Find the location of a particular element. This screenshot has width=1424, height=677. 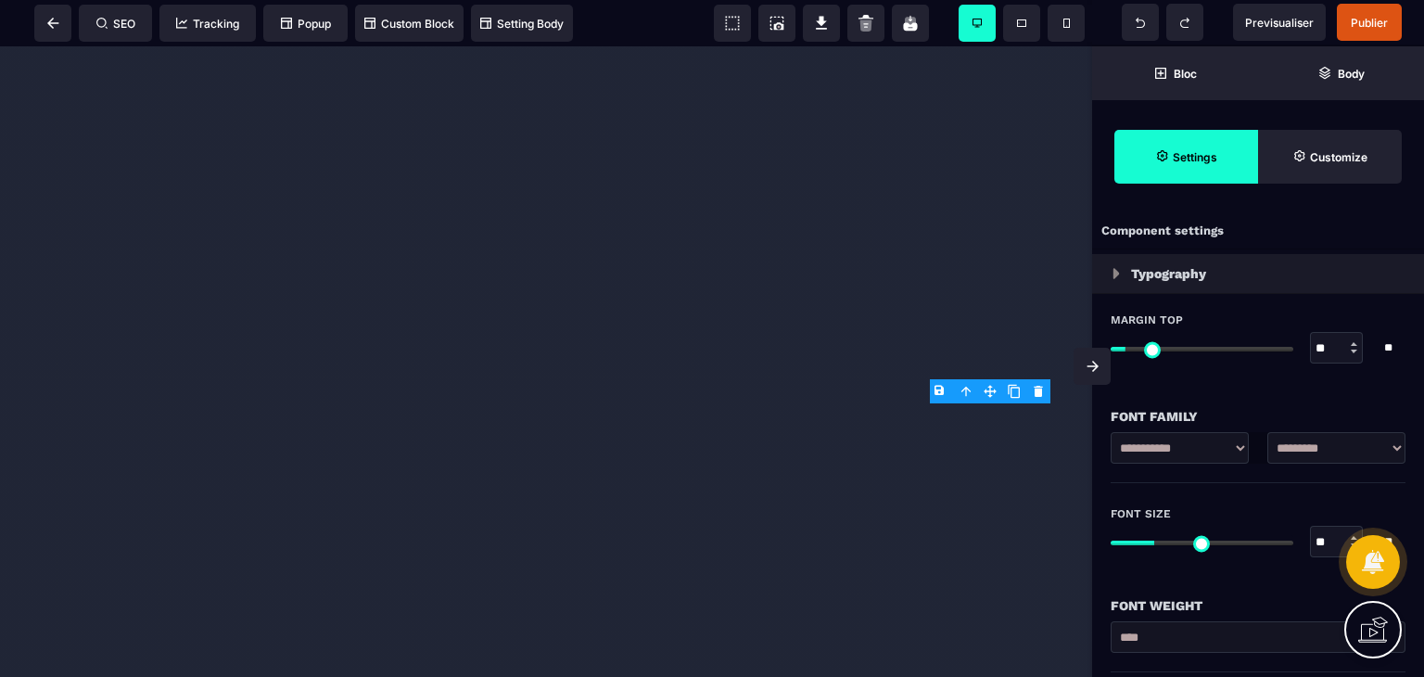

span: Settings is located at coordinates (1185, 157).